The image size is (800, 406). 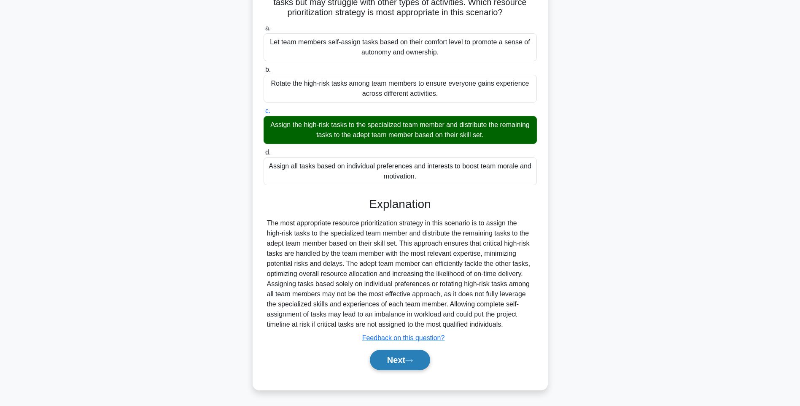 I want to click on span: a., so click(x=268, y=28).